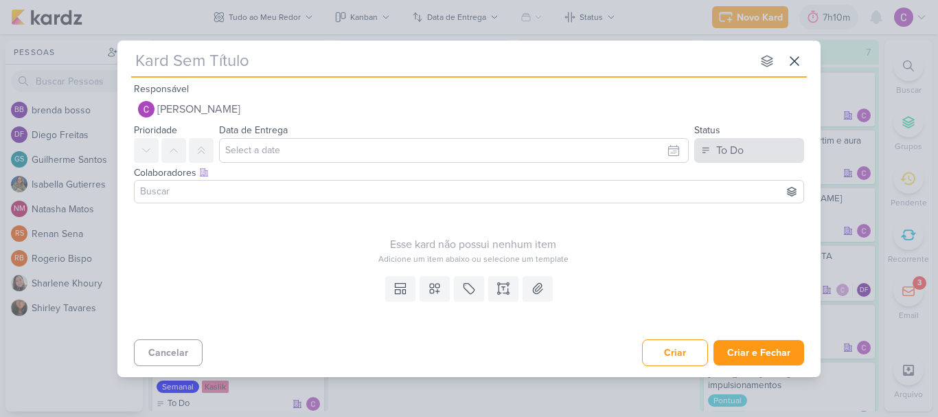  I want to click on div: Colaboradores, so click(469, 172).